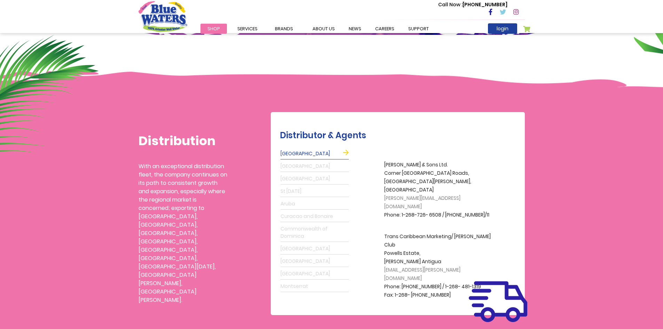  Describe the element at coordinates (503, 29) in the screenshot. I see `a: login` at that location.